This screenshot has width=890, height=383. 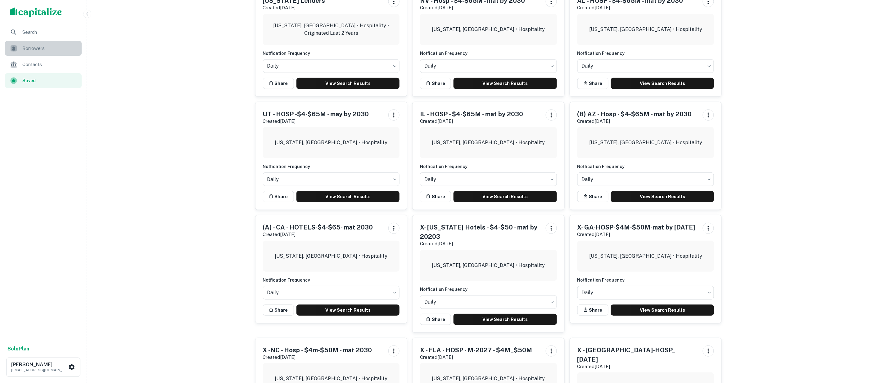 I want to click on div: Search, so click(x=43, y=32).